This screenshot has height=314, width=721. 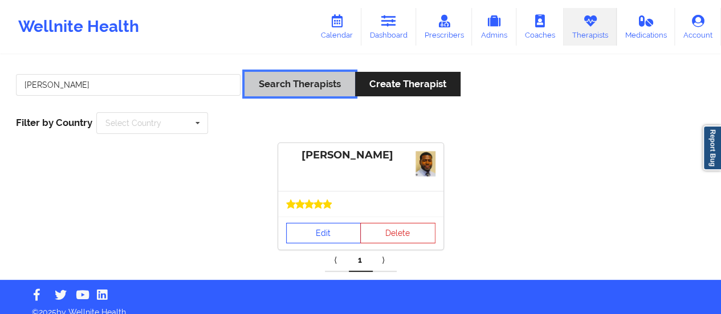 I want to click on a: Calendar, so click(x=337, y=27).